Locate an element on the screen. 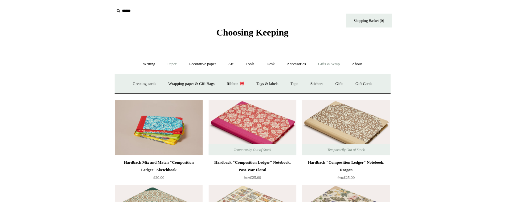 This screenshot has height=202, width=505. a: Stickers is located at coordinates (317, 84).